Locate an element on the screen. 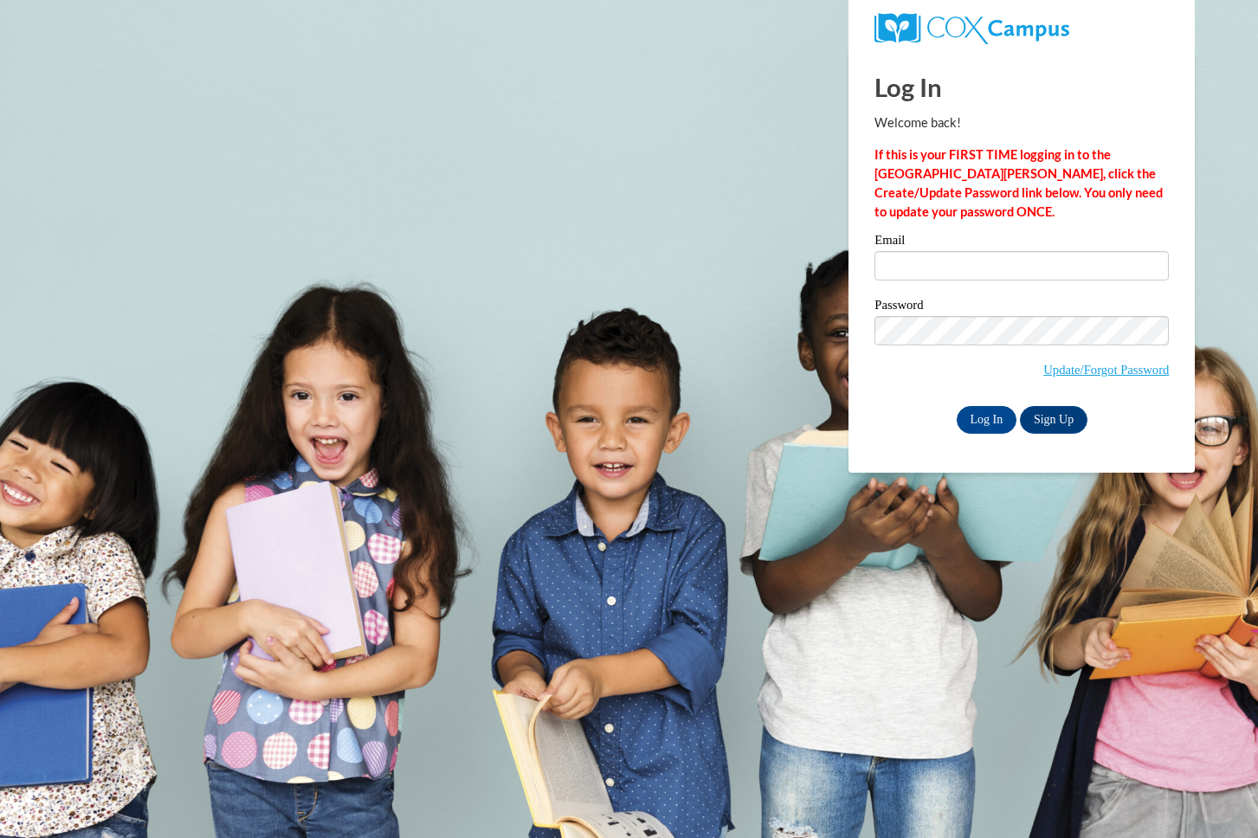  h1: Log In is located at coordinates (1021, 87).